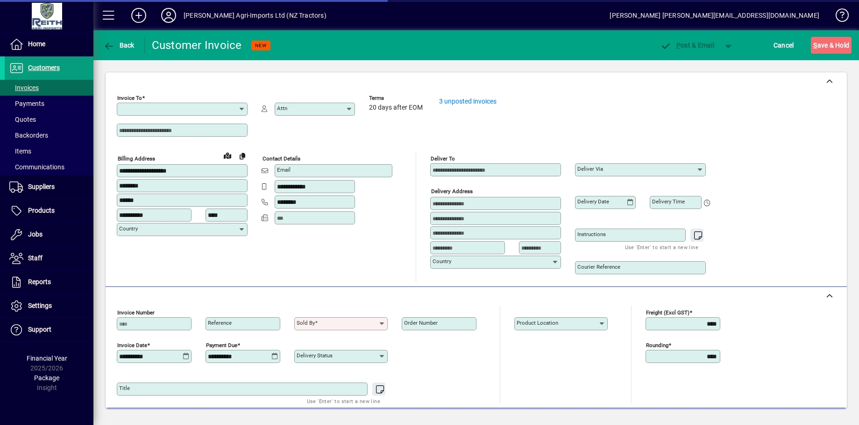  Describe the element at coordinates (49, 187) in the screenshot. I see `a: Suppliers` at that location.